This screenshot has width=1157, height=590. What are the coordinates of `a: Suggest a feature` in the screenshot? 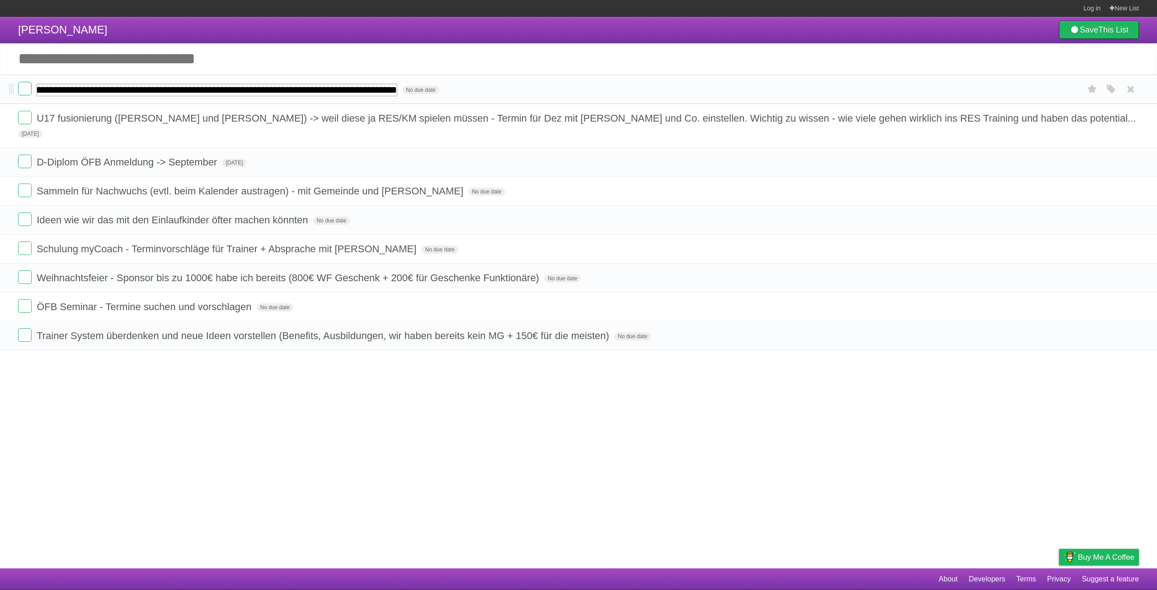 It's located at (1110, 579).